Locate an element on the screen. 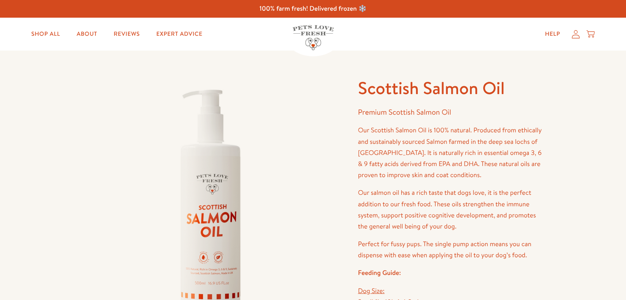 Image resolution: width=626 pixels, height=300 pixels. a: About is located at coordinates (87, 34).